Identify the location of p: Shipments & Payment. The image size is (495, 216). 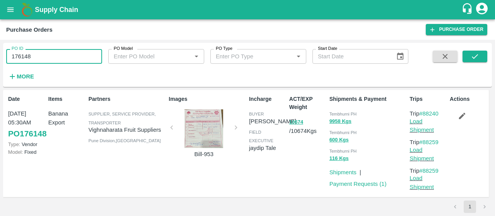
(368, 99).